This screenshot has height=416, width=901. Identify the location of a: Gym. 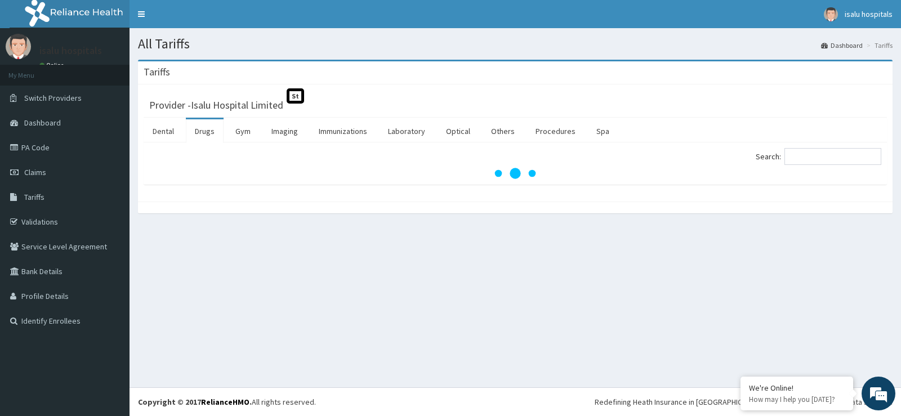
(243, 131).